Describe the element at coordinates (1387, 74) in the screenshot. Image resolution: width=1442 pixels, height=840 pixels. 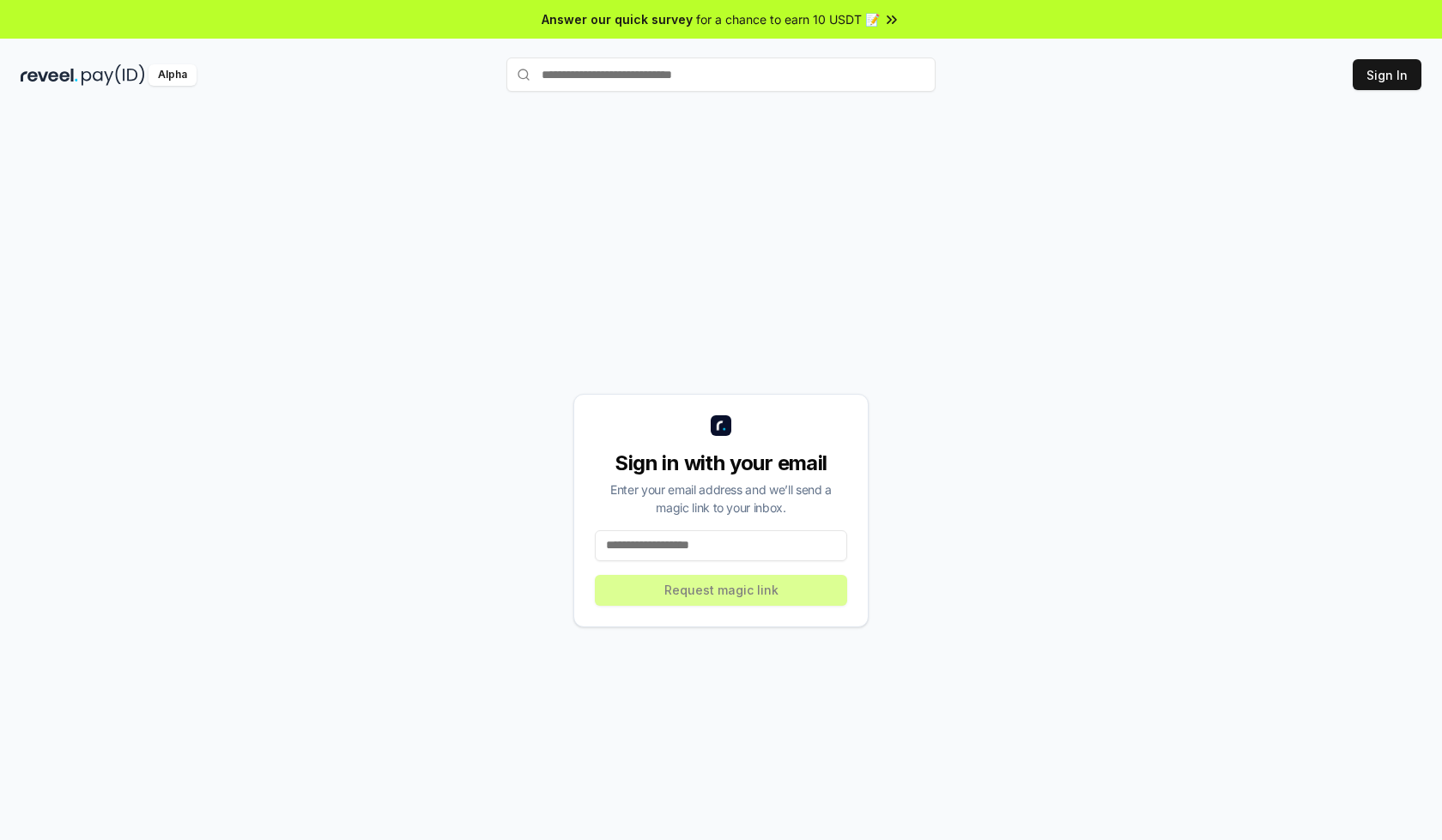
I see `button: Sign In` at that location.